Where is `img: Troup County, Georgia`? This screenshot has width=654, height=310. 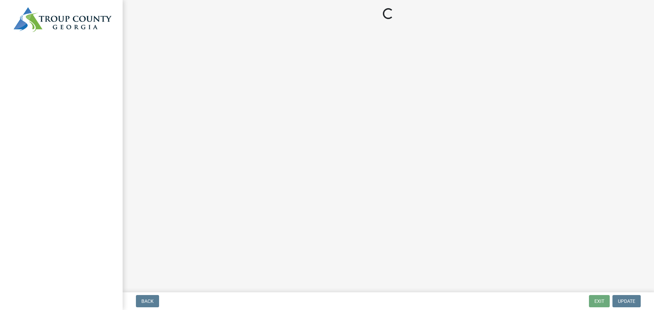
img: Troup County, Georgia is located at coordinates (63, 19).